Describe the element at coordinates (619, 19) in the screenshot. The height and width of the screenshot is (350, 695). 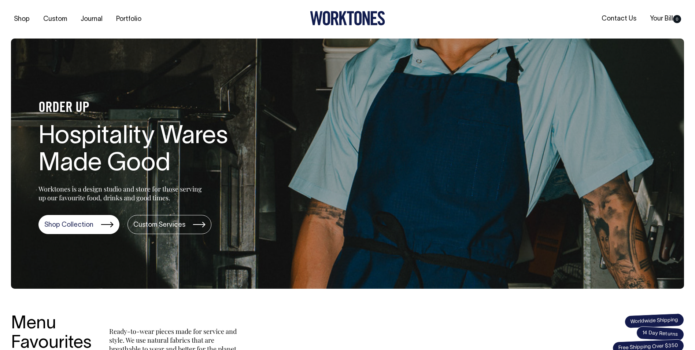
I see `a: Contact Us` at that location.